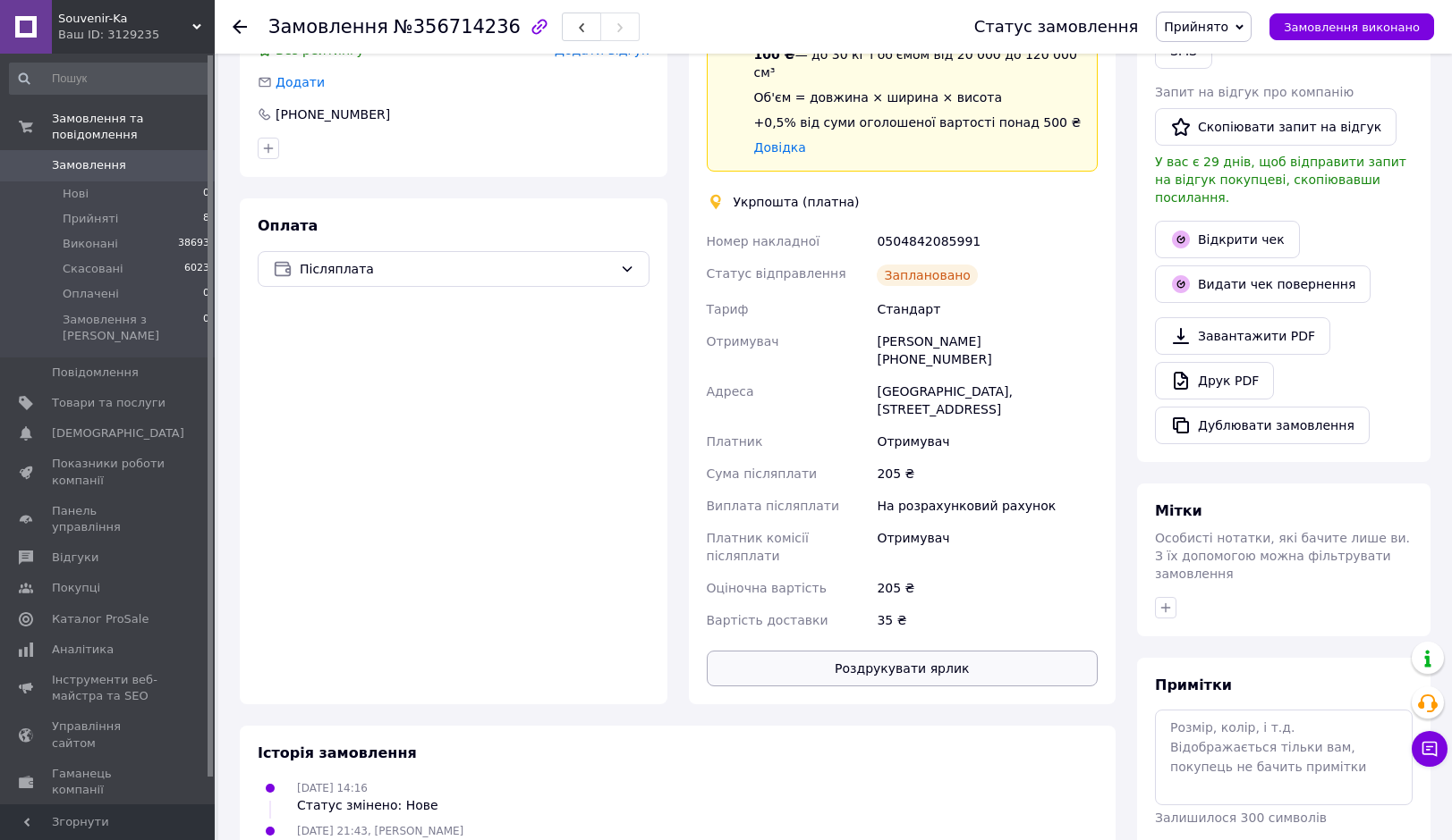  What do you see at coordinates (735, 442) in the screenshot?
I see `span: Платник` at bounding box center [735, 442].